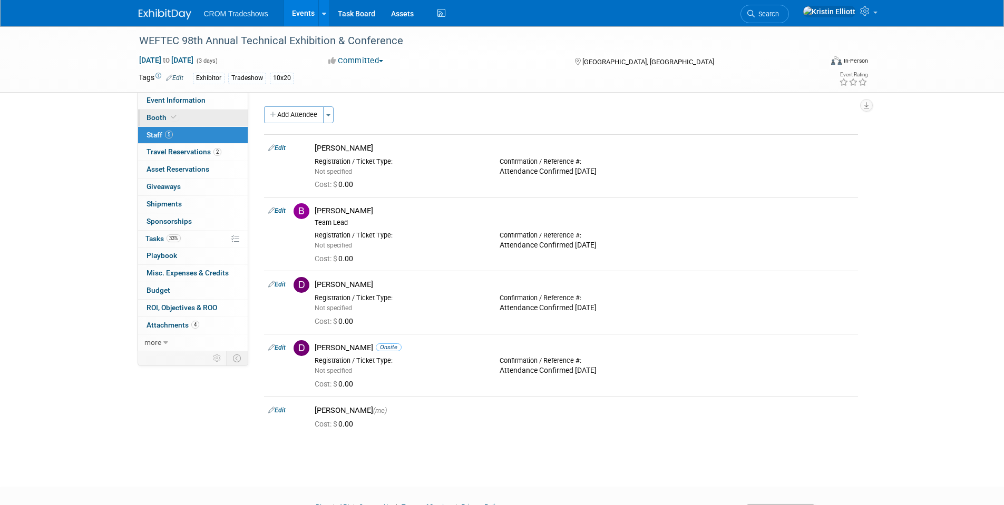 Image resolution: width=1004 pixels, height=505 pixels. I want to click on img: B.jpg, so click(301, 211).